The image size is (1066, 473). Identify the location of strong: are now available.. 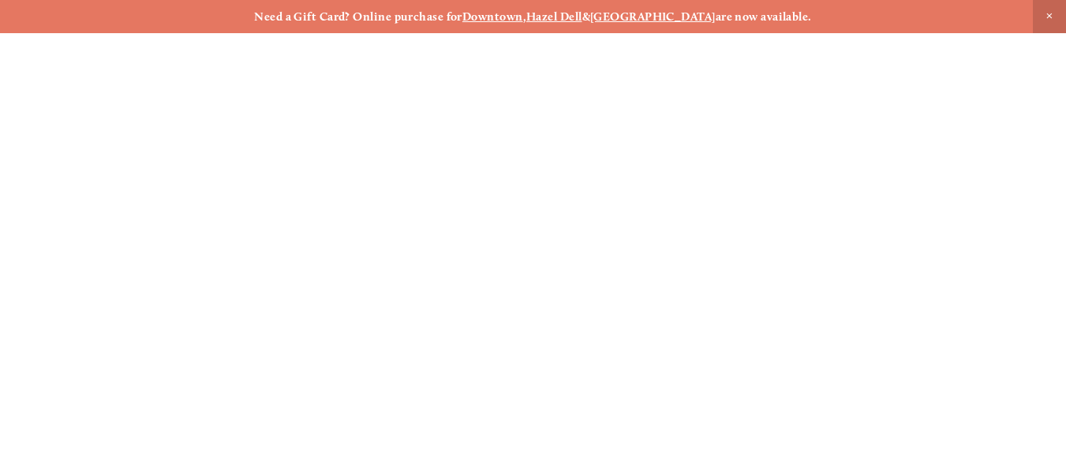
(764, 17).